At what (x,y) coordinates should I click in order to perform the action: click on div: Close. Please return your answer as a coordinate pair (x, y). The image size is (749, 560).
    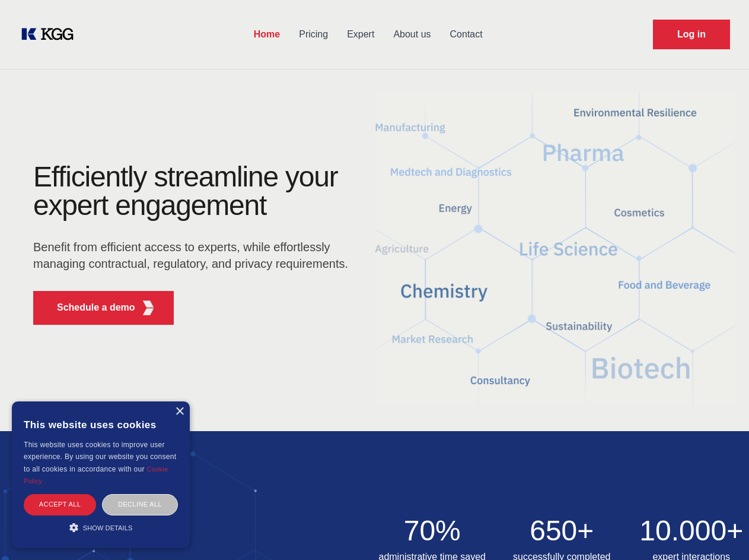
    Looking at the image, I should click on (179, 411).